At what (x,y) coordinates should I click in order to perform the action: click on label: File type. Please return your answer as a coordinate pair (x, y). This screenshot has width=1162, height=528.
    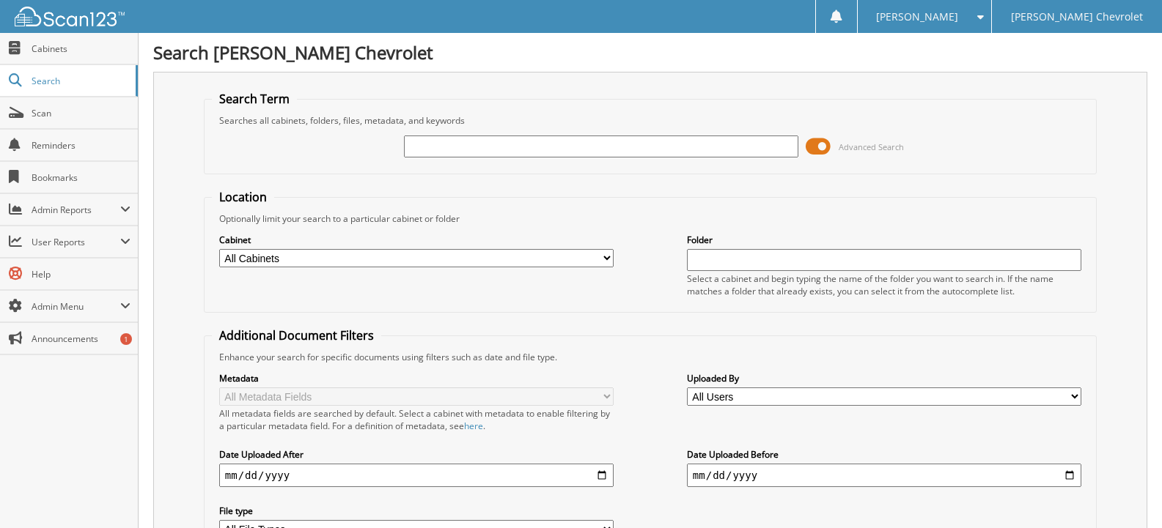
    Looking at the image, I should click on (416, 511).